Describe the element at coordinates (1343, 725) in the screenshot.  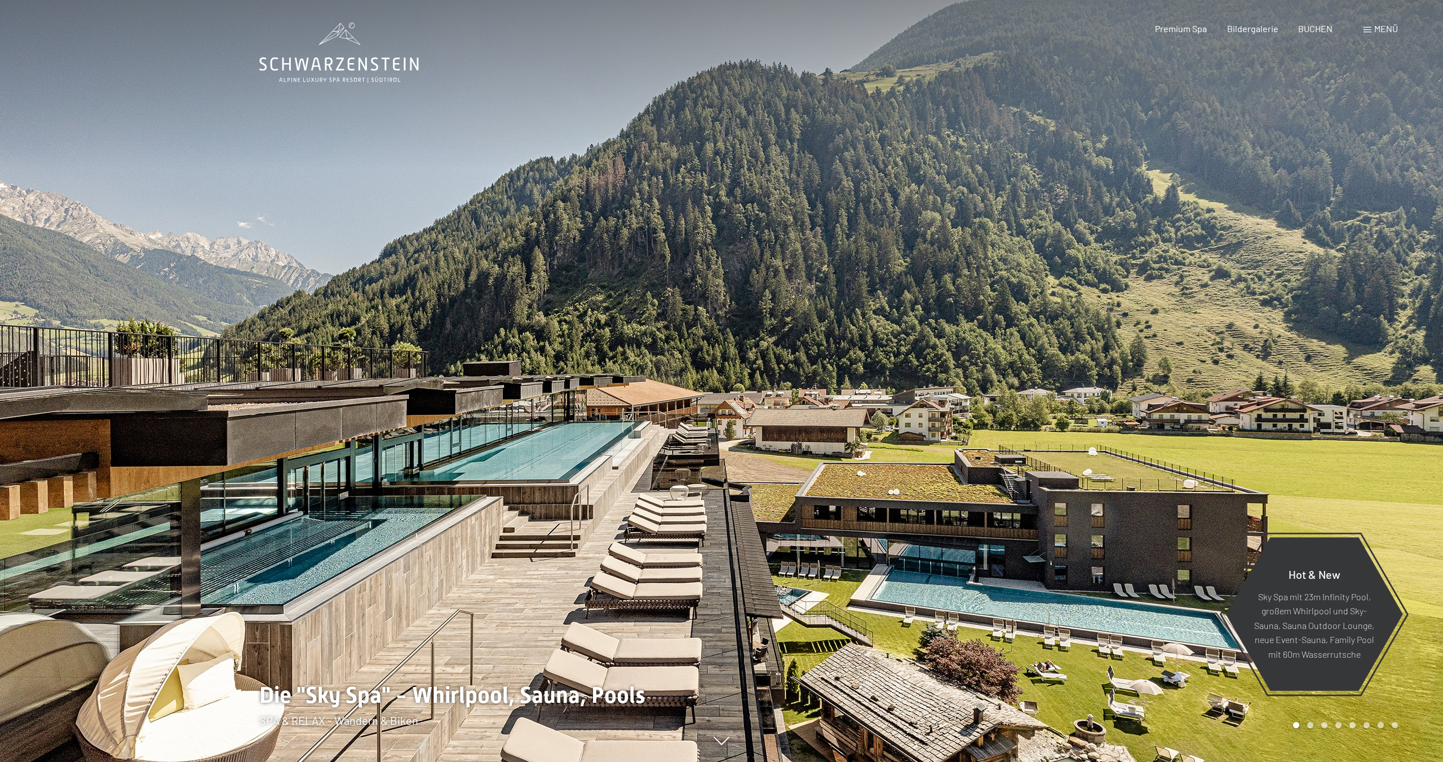
I see `div: Carousel Pagination` at that location.